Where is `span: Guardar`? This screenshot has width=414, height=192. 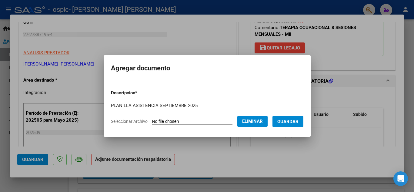
span: Guardar is located at coordinates (288, 122).